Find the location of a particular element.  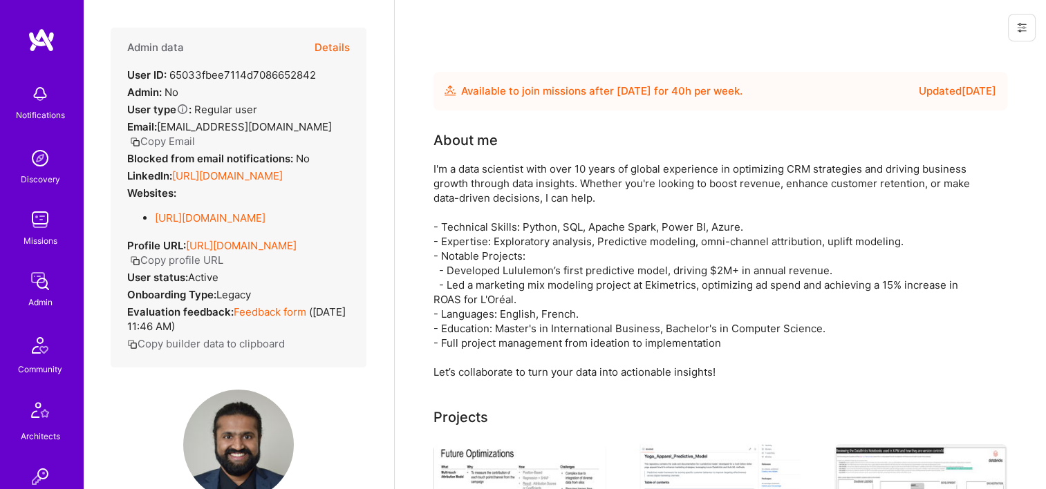

strong: Profile URL: is located at coordinates (156, 245).